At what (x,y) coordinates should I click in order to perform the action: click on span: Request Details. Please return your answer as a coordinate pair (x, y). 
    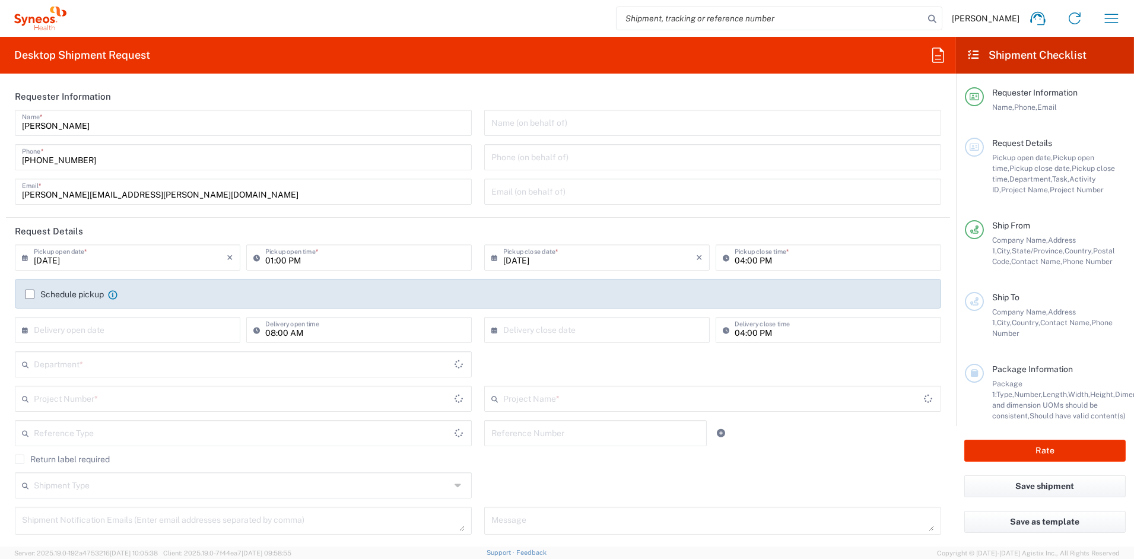
    Looking at the image, I should click on (1022, 143).